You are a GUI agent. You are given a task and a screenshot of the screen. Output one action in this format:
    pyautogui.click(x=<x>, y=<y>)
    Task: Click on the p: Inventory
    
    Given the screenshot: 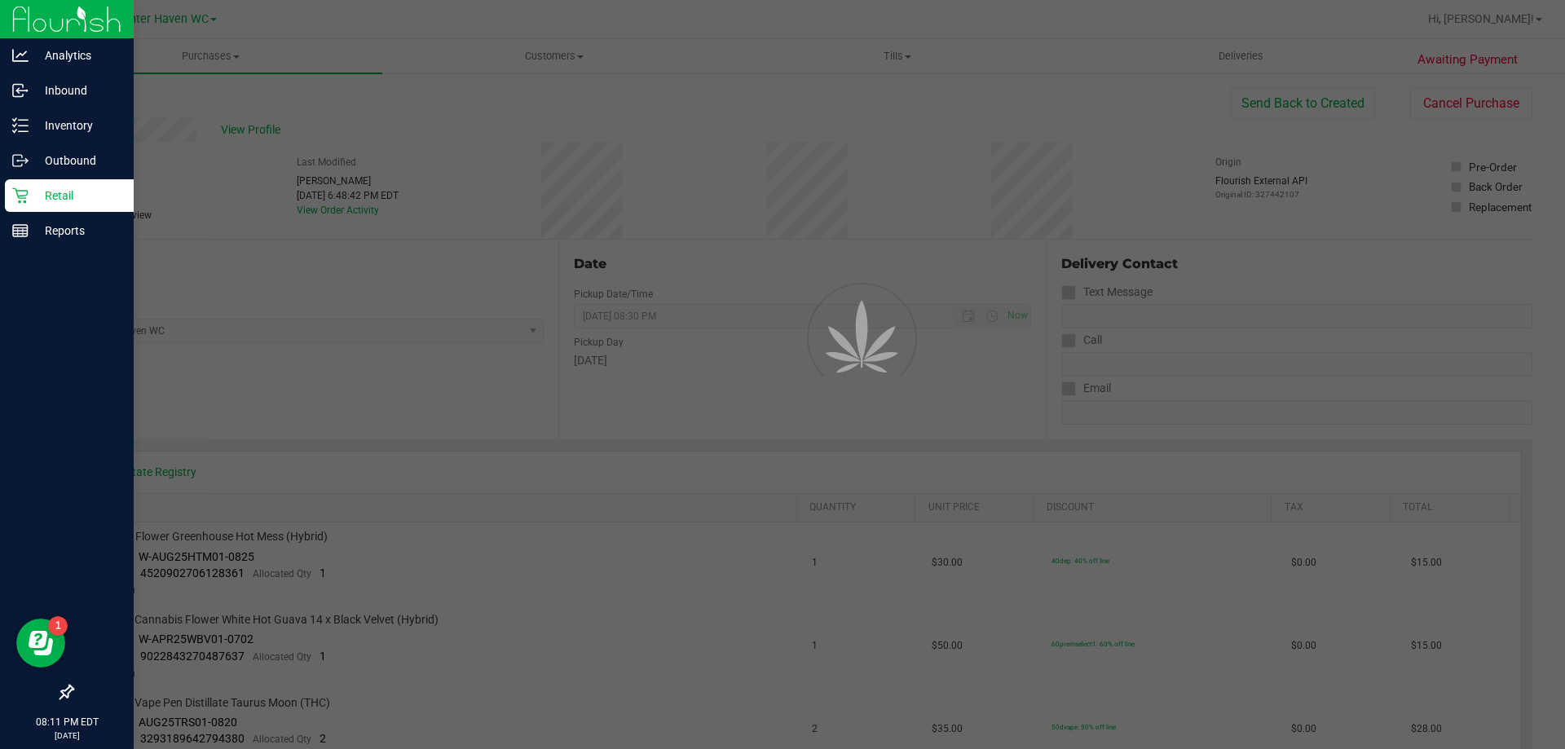 What is the action you would take?
    pyautogui.click(x=77, y=126)
    